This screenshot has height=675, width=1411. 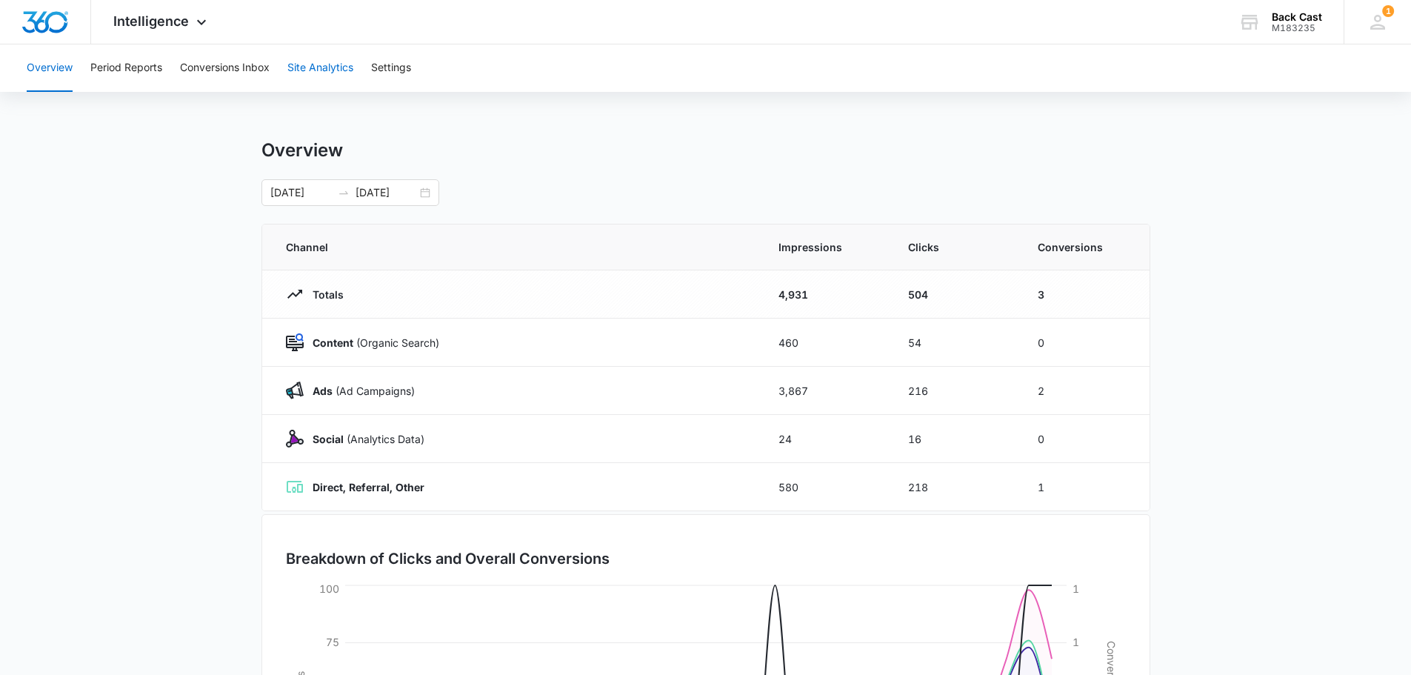 What do you see at coordinates (514, 247) in the screenshot?
I see `span: Channel` at bounding box center [514, 247].